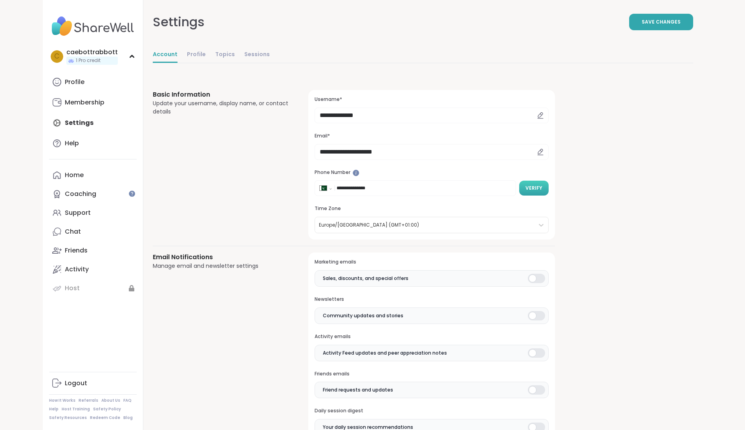 The image size is (745, 430). I want to click on span: 1 Pro credit, so click(88, 60).